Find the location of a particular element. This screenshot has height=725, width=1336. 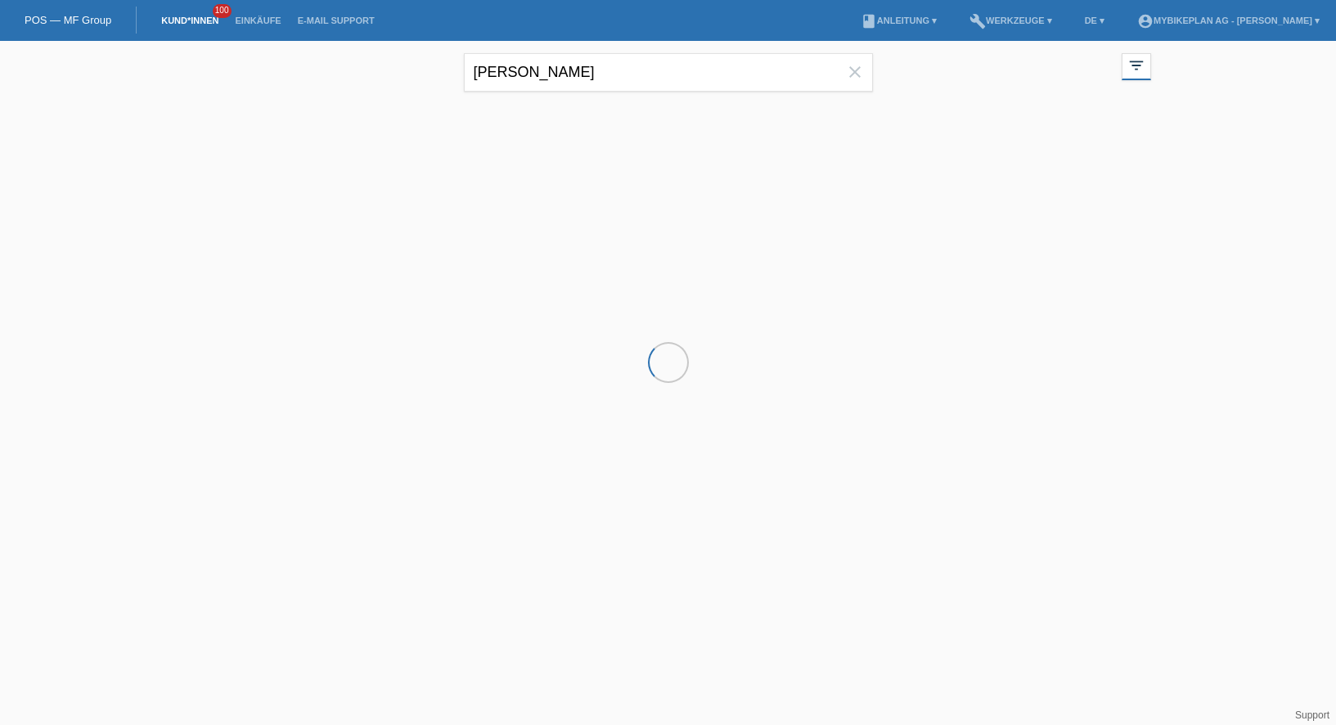

i: book is located at coordinates (869, 21).